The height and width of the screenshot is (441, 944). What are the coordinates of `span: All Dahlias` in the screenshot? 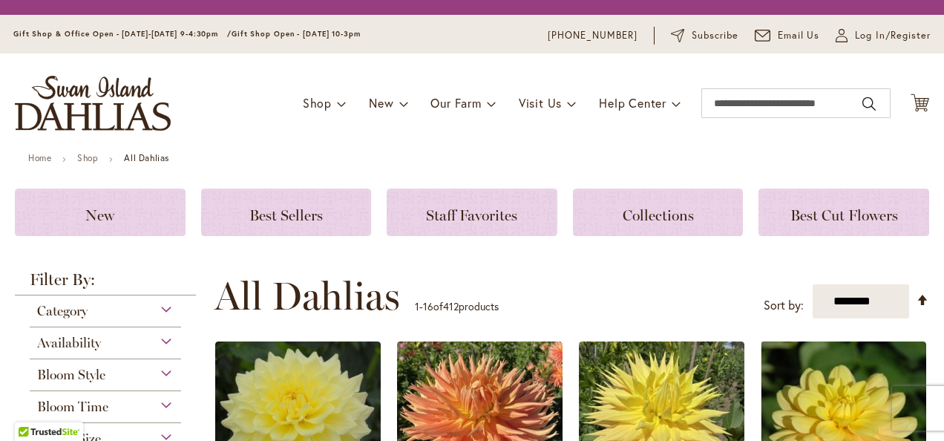 It's located at (307, 296).